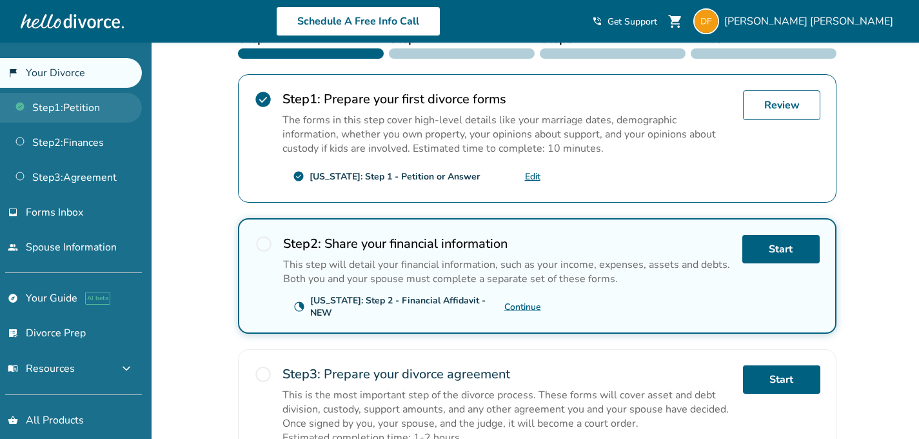 The height and width of the screenshot is (439, 919). I want to click on a: Review, so click(782, 105).